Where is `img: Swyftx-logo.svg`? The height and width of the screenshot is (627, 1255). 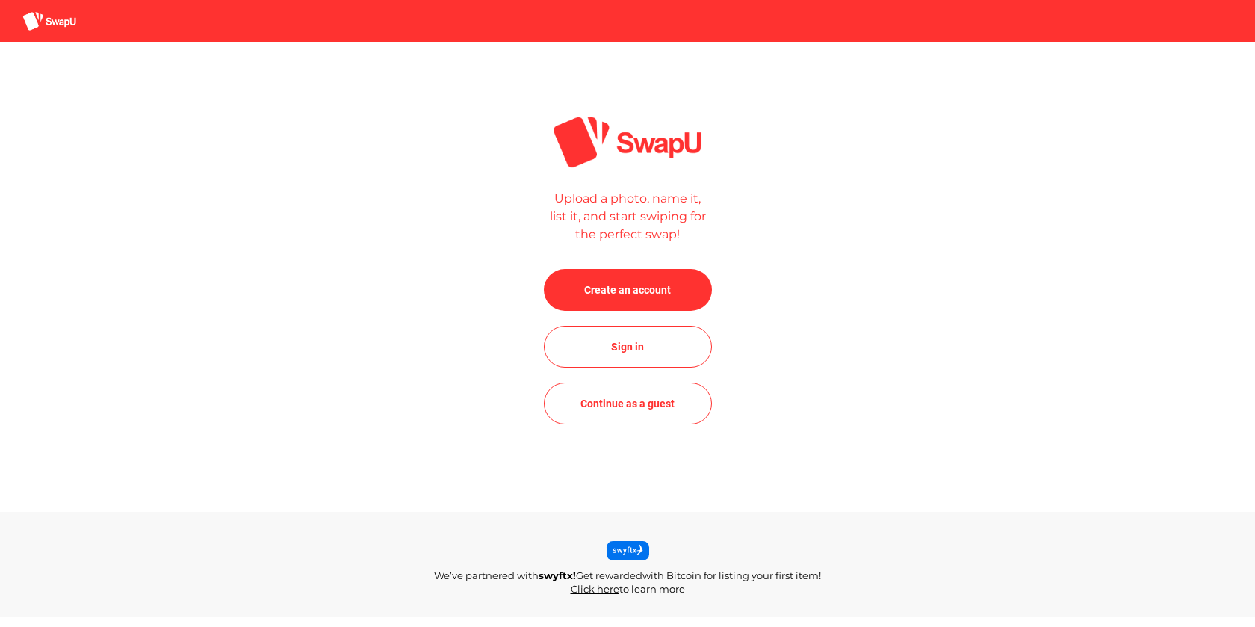
img: Swyftx-logo.svg is located at coordinates (627, 547).